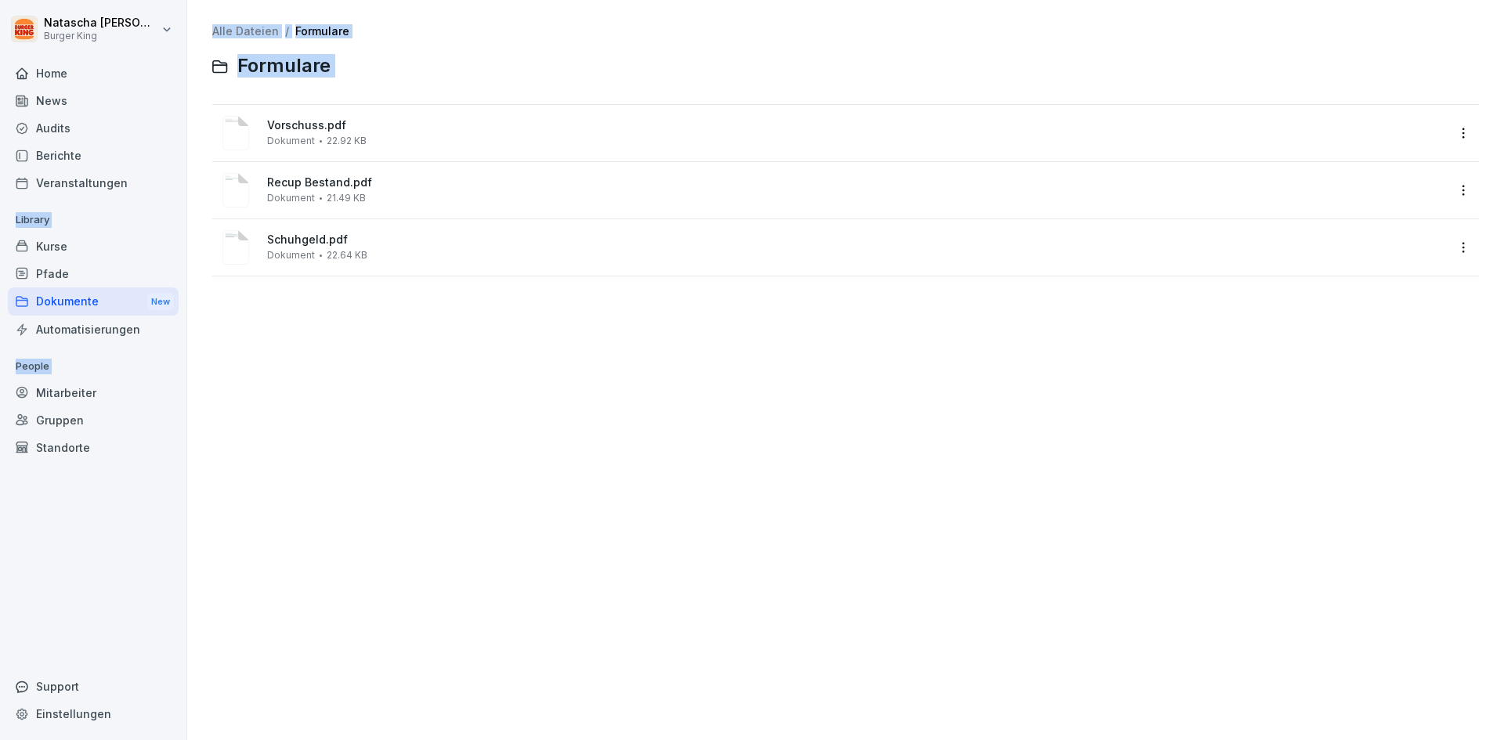  I want to click on div: Standorte, so click(93, 447).